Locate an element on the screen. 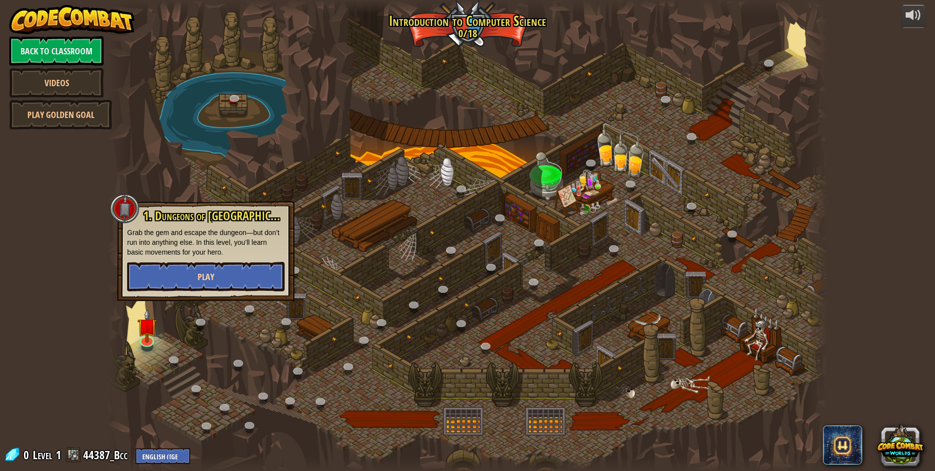 Image resolution: width=935 pixels, height=471 pixels. span: 0 is located at coordinates (27, 454).